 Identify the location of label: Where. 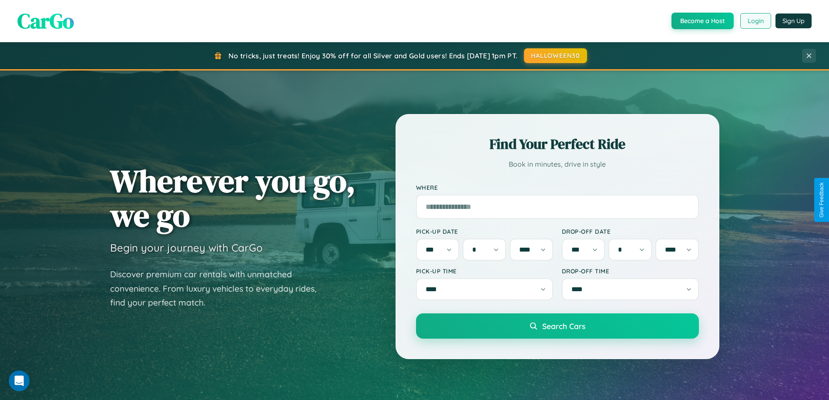
(558, 187).